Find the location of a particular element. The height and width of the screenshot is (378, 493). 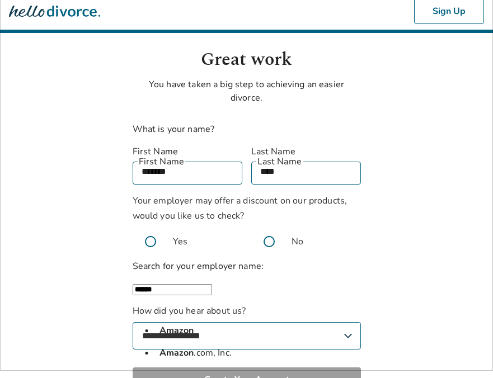

span: Your employer may offer a discount on our products, would you like us to check? is located at coordinates (240, 208).